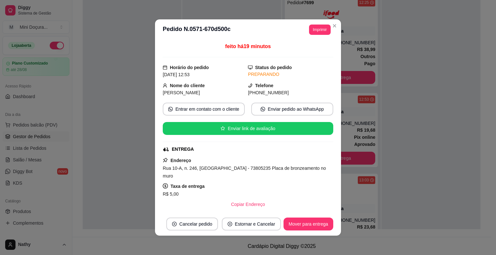  I want to click on span: R$ 5,00, so click(171, 194).